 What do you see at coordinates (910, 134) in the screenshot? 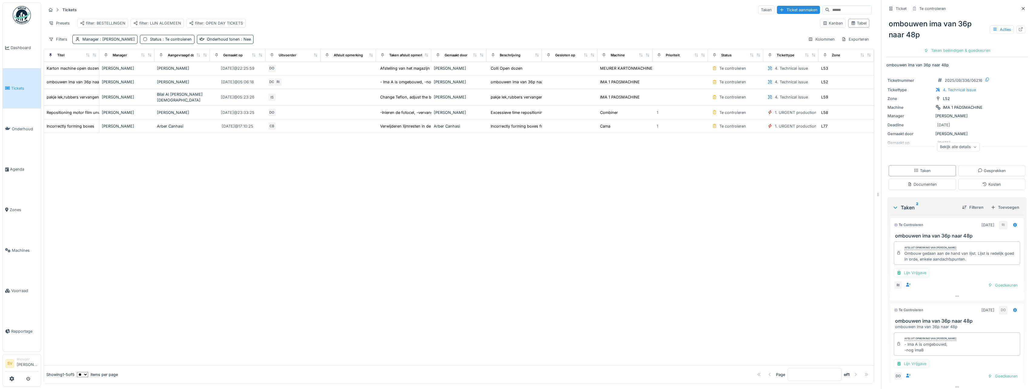
I see `div: Gemaakt door` at bounding box center [910, 134].